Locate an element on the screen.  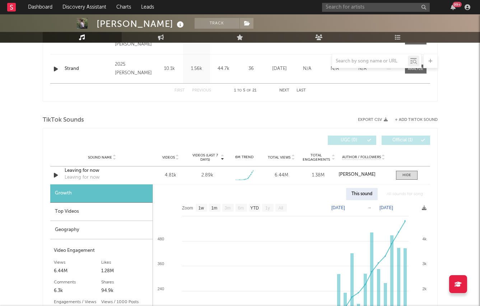
div: 2.89k is located at coordinates (207, 175).